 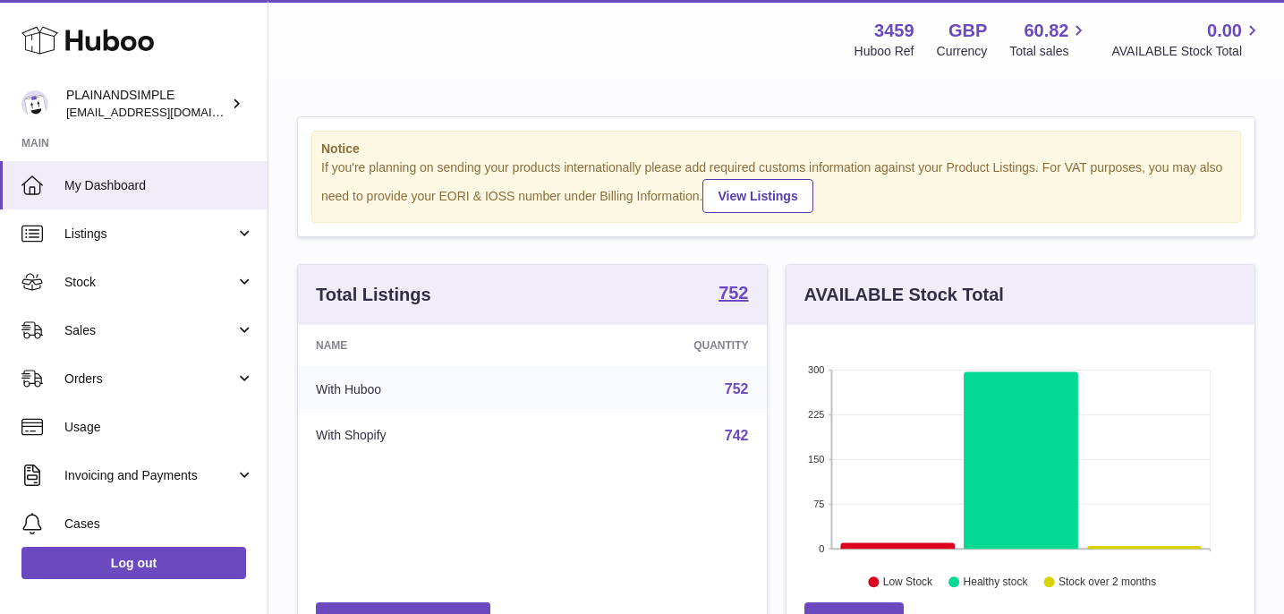 What do you see at coordinates (816, 370) in the screenshot?
I see `text: 300` at bounding box center [816, 370].